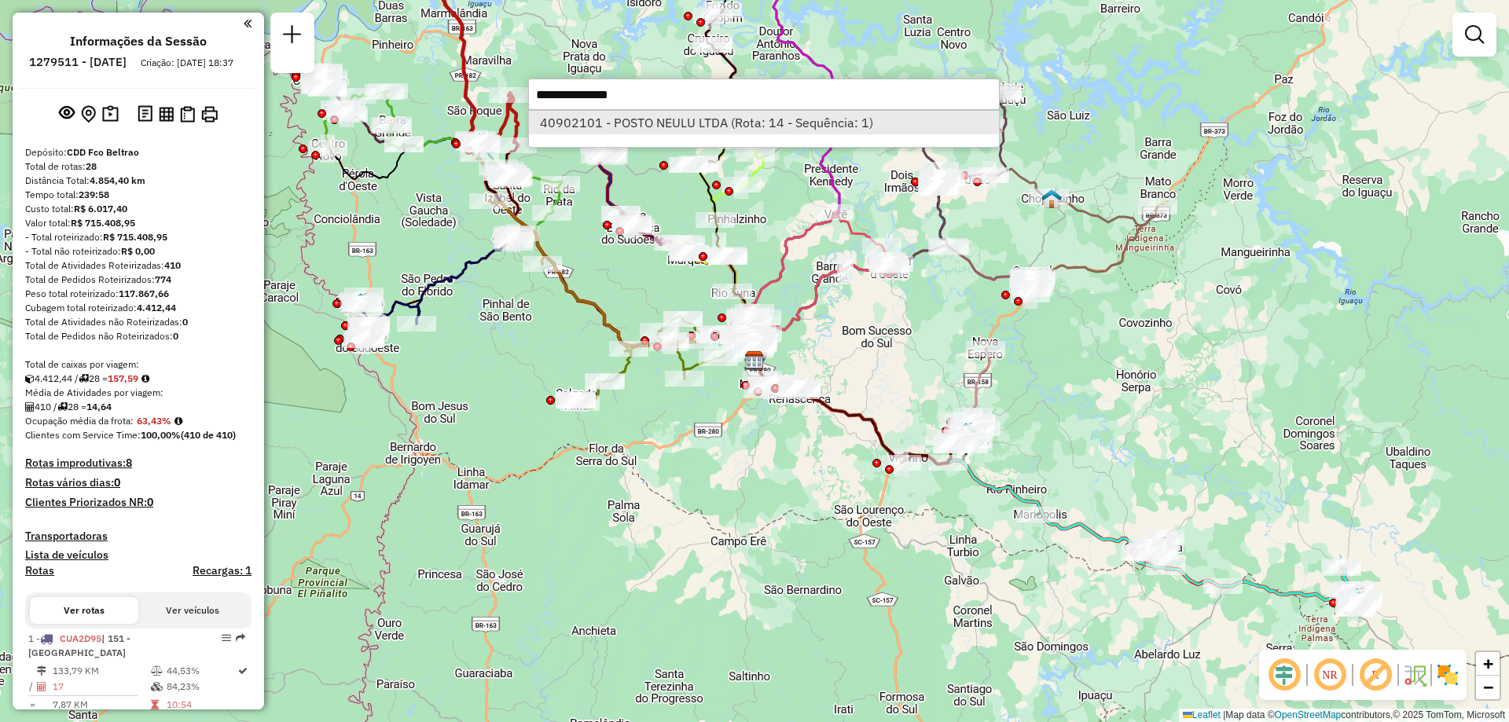  Describe the element at coordinates (99, 406) in the screenshot. I see `strong: 14,64` at that location.